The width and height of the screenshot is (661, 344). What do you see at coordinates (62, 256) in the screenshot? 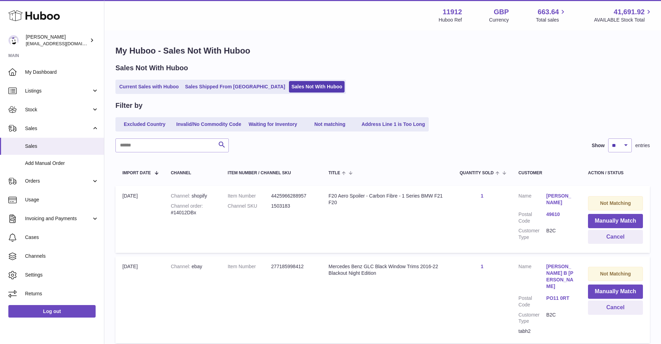
I see `span: Channels` at bounding box center [62, 256].